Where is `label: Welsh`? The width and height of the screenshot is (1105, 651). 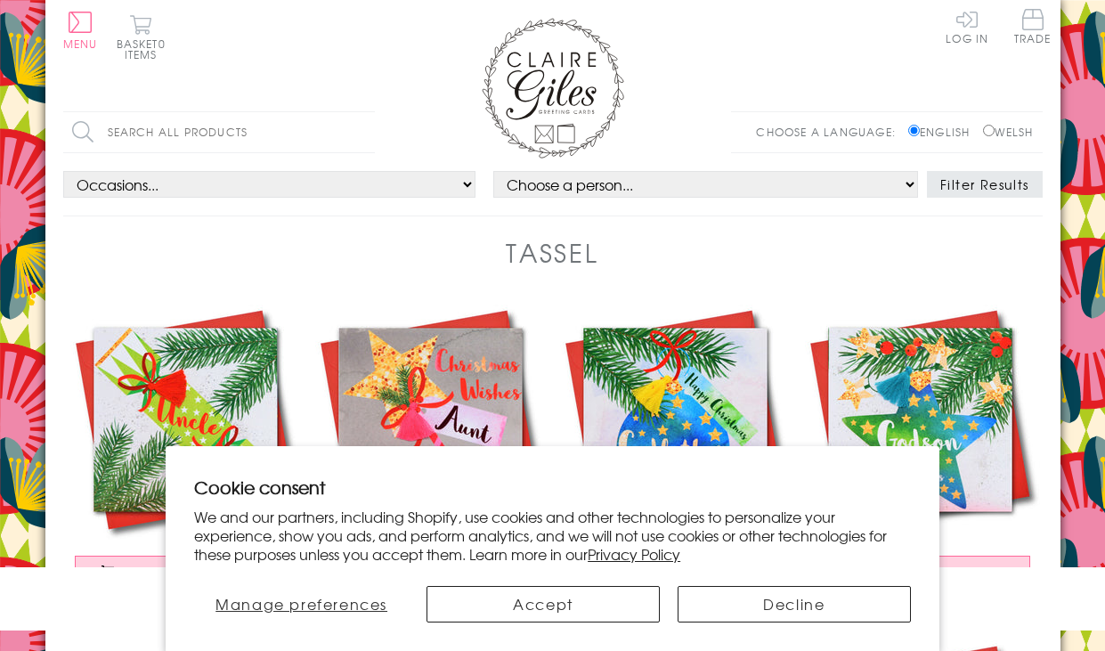 label: Welsh is located at coordinates (1008, 132).